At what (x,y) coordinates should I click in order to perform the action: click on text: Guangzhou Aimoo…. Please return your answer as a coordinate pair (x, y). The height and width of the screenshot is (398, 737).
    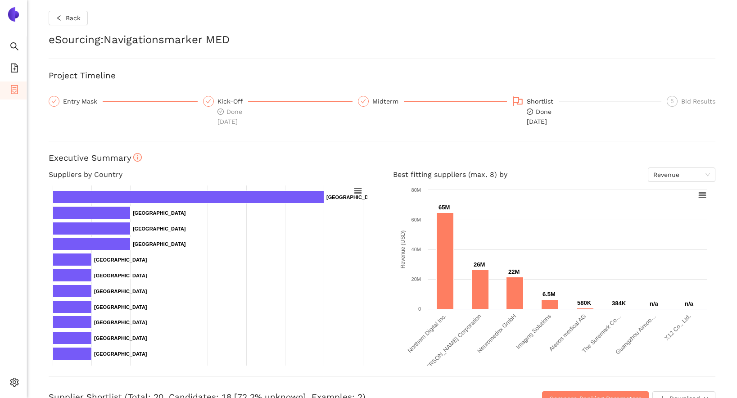
    Looking at the image, I should click on (635, 334).